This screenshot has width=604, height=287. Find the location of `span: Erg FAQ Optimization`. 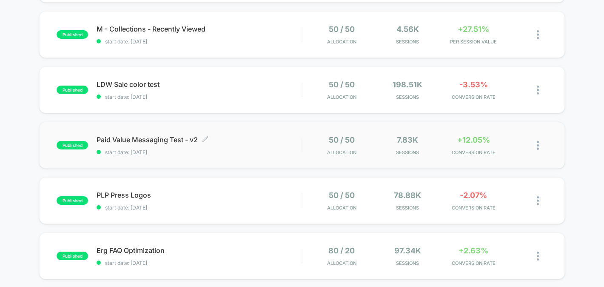

span: Erg FAQ Optimization is located at coordinates (199, 250).